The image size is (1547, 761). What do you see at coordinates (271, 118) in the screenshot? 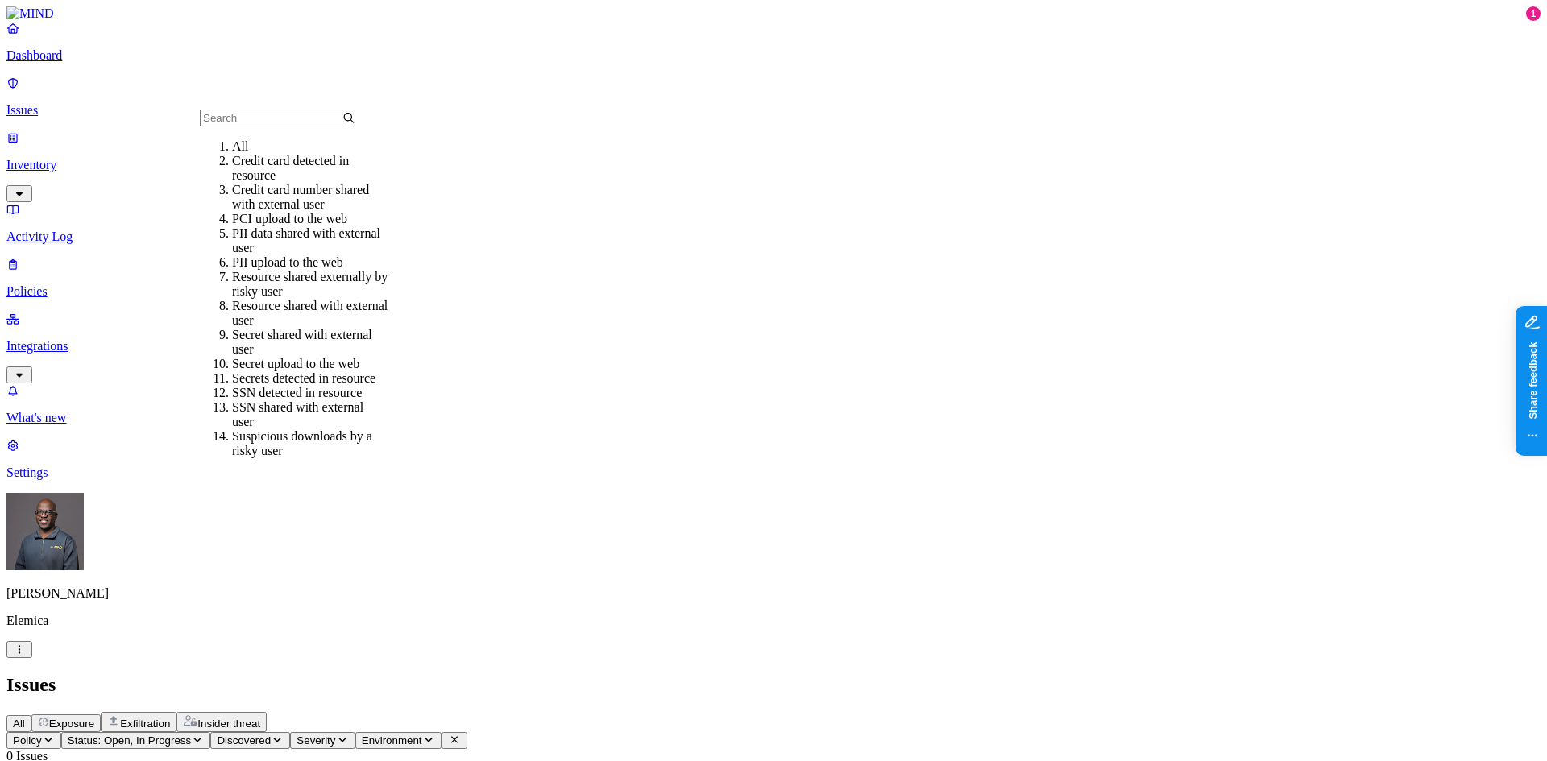
I see `input: Search` at bounding box center [271, 118].